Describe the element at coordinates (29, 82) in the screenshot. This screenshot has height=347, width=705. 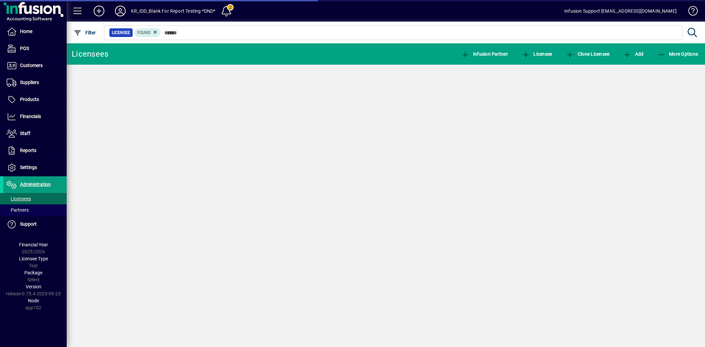
I see `span: Suppliers` at that location.